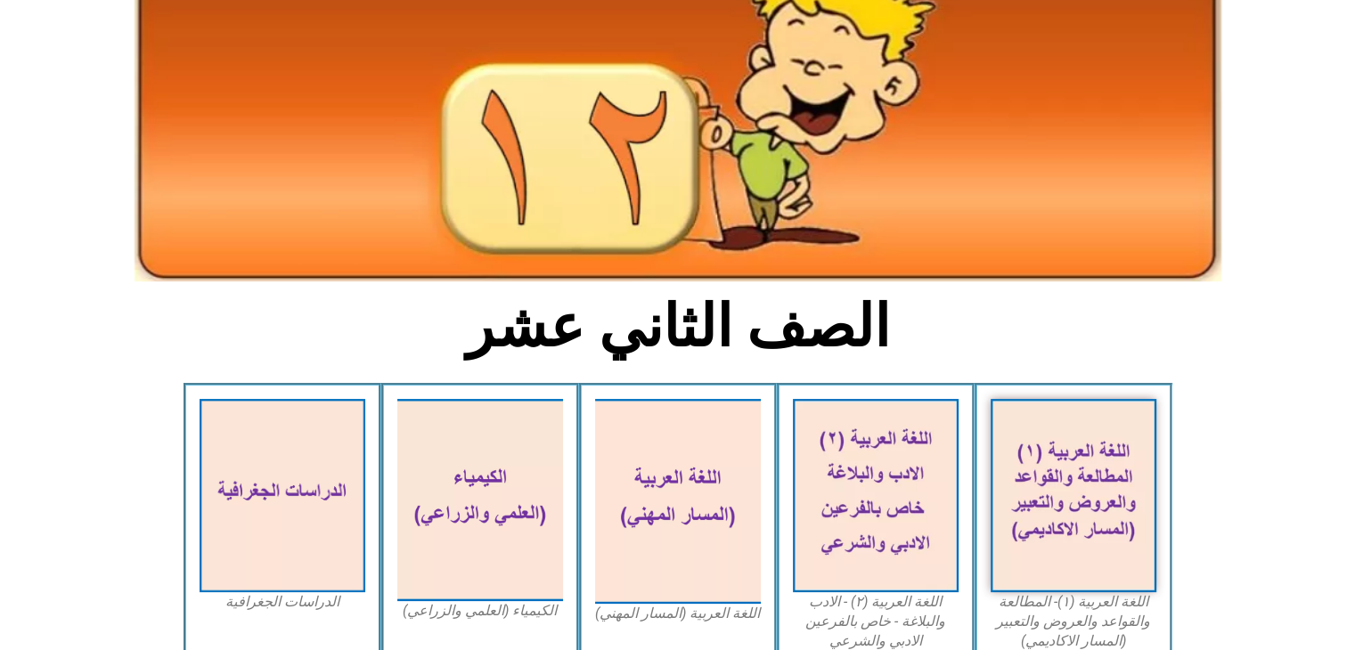 The height and width of the screenshot is (650, 1355). Describe the element at coordinates (678, 501) in the screenshot. I see `img: Arabic12(Vocational_Track)-cover` at that location.